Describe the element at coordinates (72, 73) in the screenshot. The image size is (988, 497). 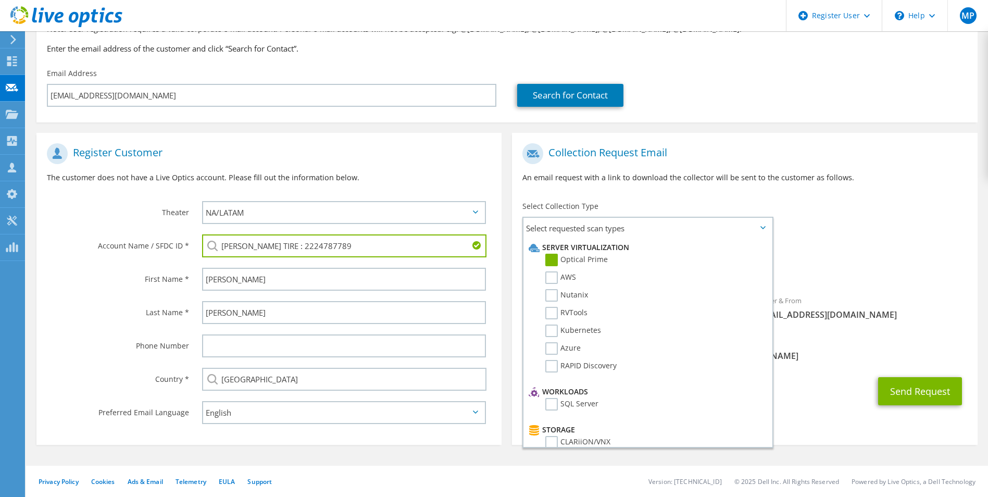
I see `label: Email Address` at that location.